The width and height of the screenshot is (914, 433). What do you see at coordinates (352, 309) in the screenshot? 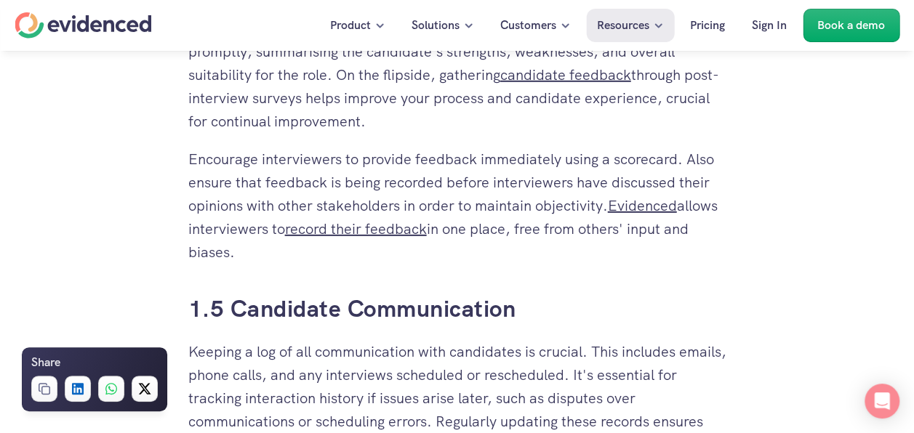
I see `a: 1.5 Candidate Communication` at bounding box center [352, 309].